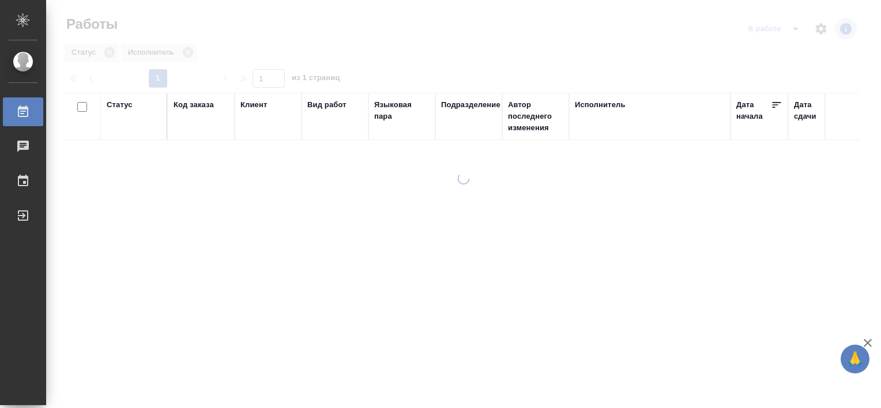 The width and height of the screenshot is (881, 408). I want to click on div: Код заказа, so click(194, 105).